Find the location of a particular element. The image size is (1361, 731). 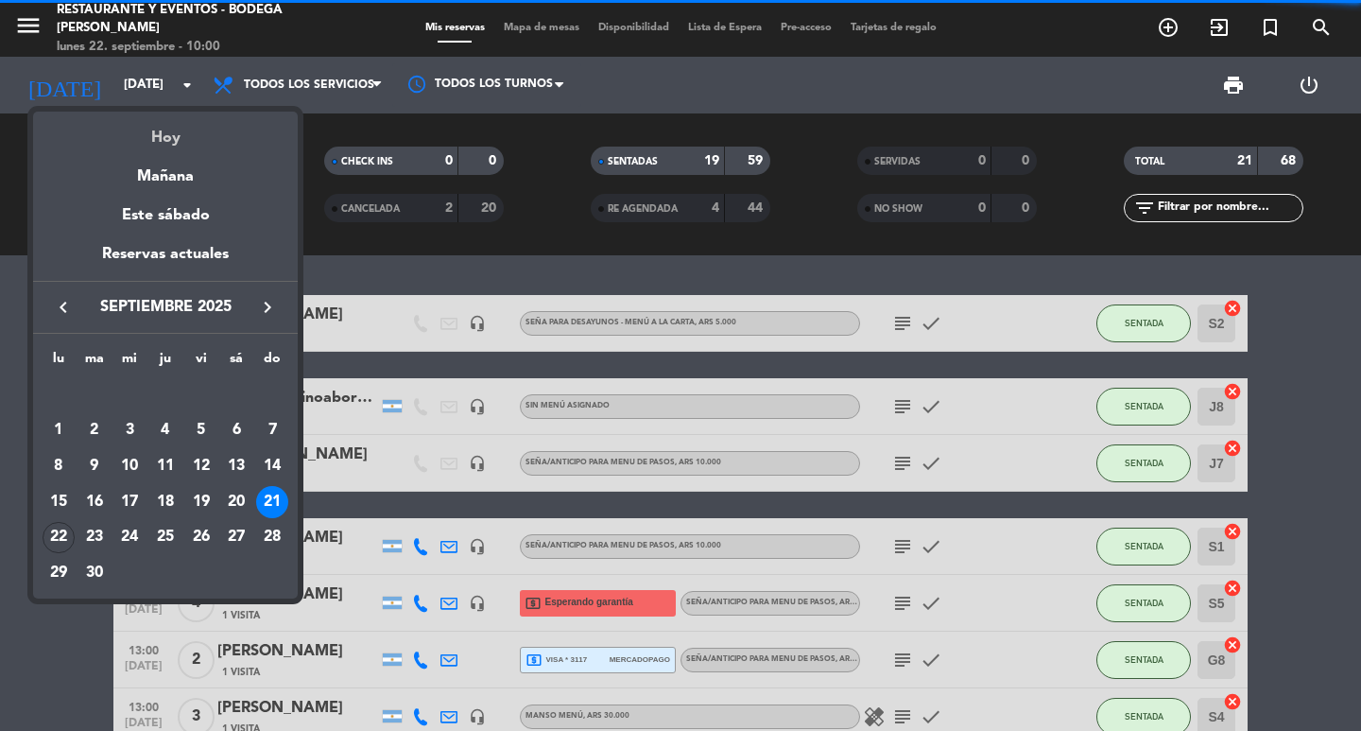

td: SEP. is located at coordinates (165, 395).